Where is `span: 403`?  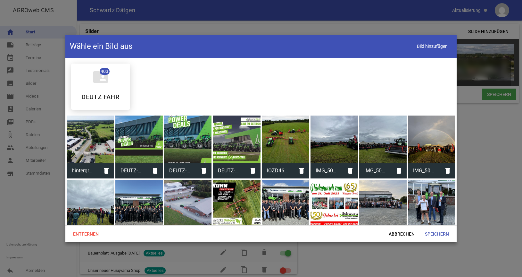
span: 403 is located at coordinates (105, 71).